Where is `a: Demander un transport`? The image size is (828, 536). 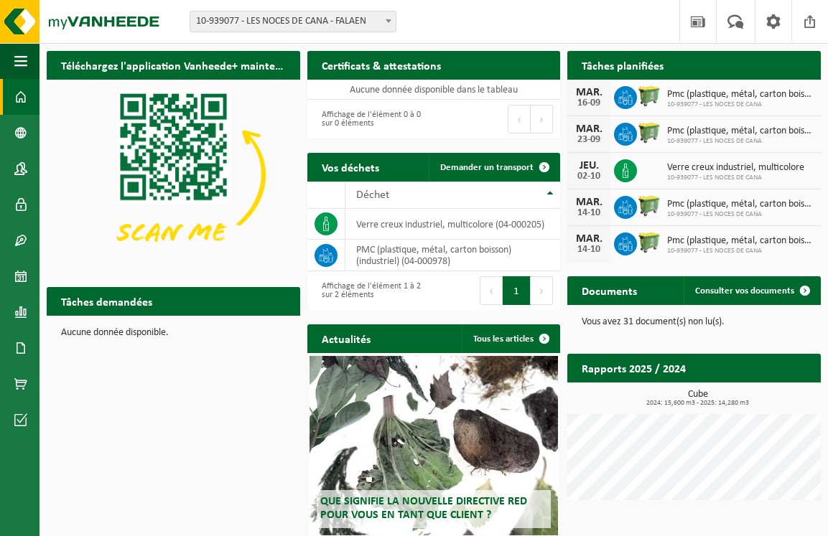
a: Demander un transport is located at coordinates (493, 167).